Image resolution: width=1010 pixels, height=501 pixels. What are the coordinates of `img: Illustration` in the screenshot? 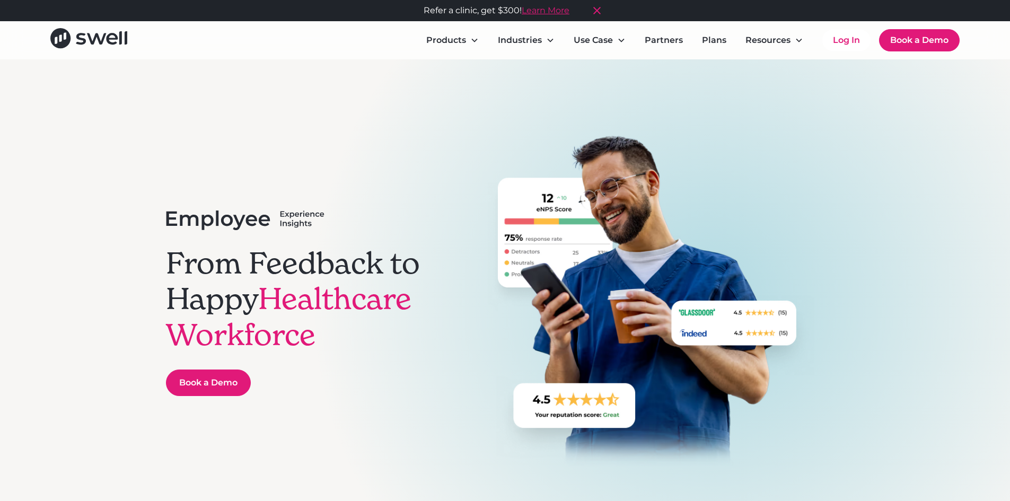 It's located at (651, 301).